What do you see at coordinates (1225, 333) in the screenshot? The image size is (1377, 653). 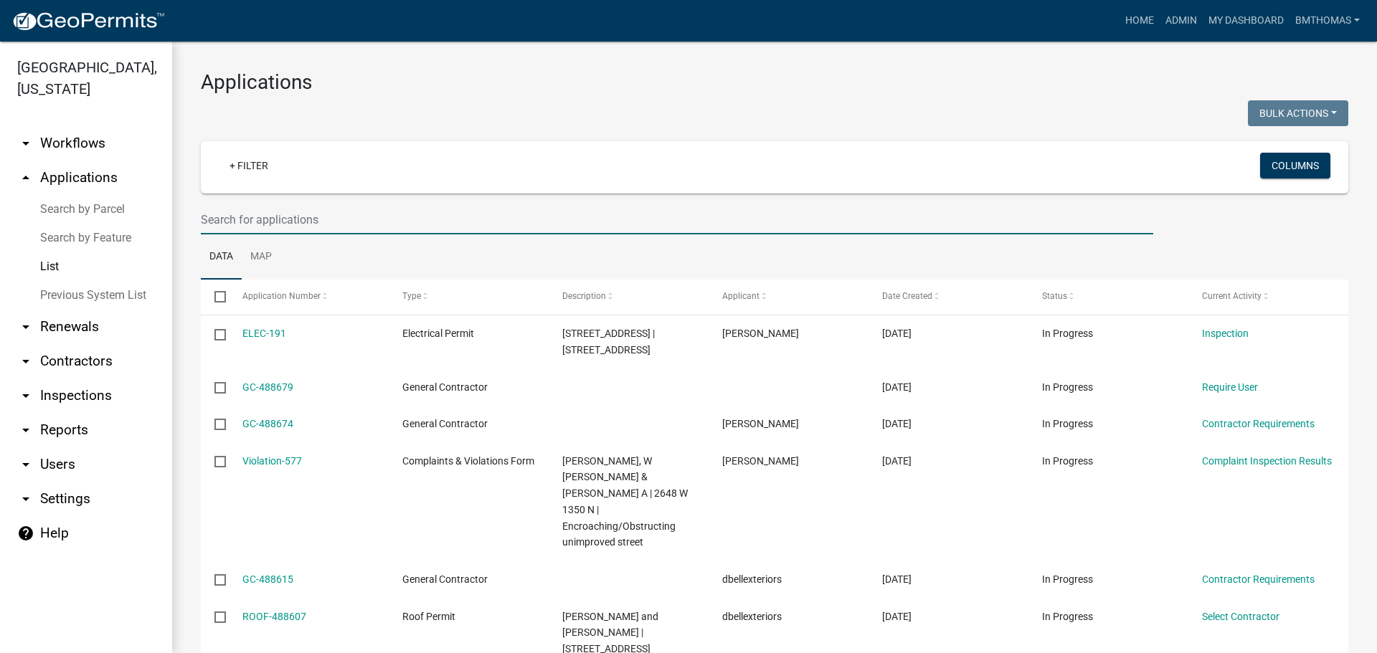 I see `a: Inspection` at bounding box center [1225, 333].